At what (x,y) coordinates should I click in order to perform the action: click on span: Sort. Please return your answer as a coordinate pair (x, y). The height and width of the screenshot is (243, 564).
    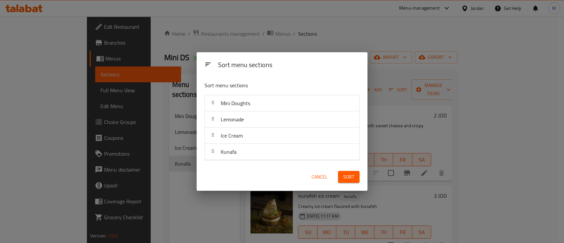
    Looking at the image, I should click on (349, 177).